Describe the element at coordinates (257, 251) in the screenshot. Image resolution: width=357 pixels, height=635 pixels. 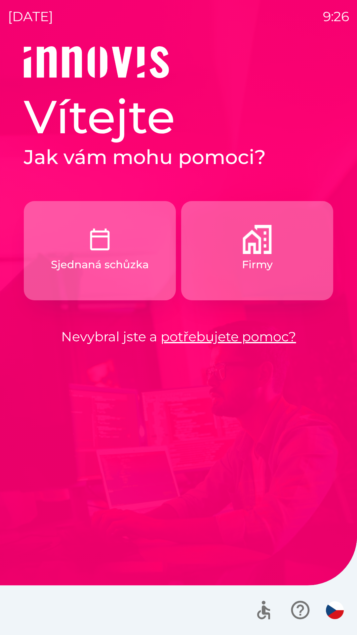
I see `button: Firmy` at that location.